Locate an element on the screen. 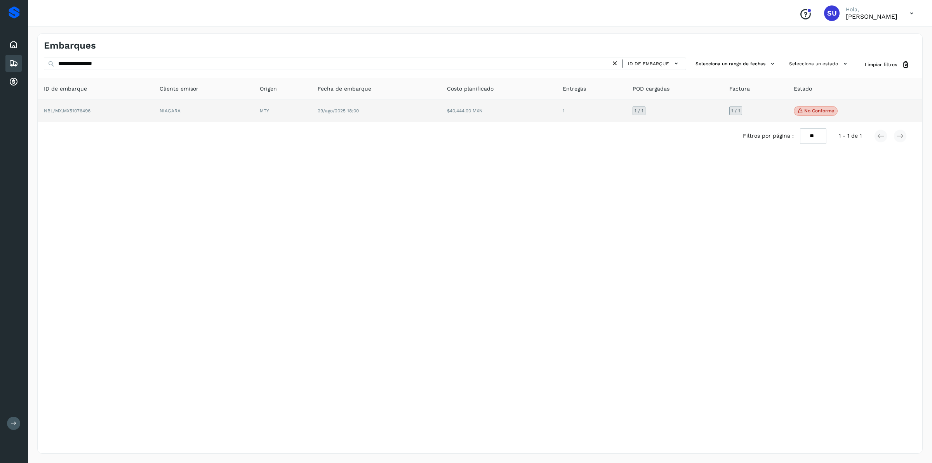  span: Costo planificado is located at coordinates (470, 89).